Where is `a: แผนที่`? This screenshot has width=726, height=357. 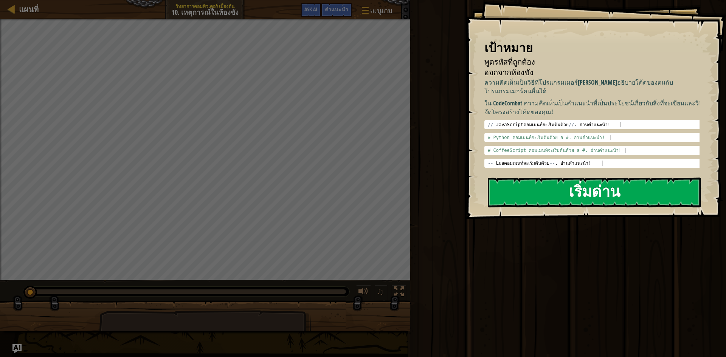
a: แผนที่ is located at coordinates (27, 9).